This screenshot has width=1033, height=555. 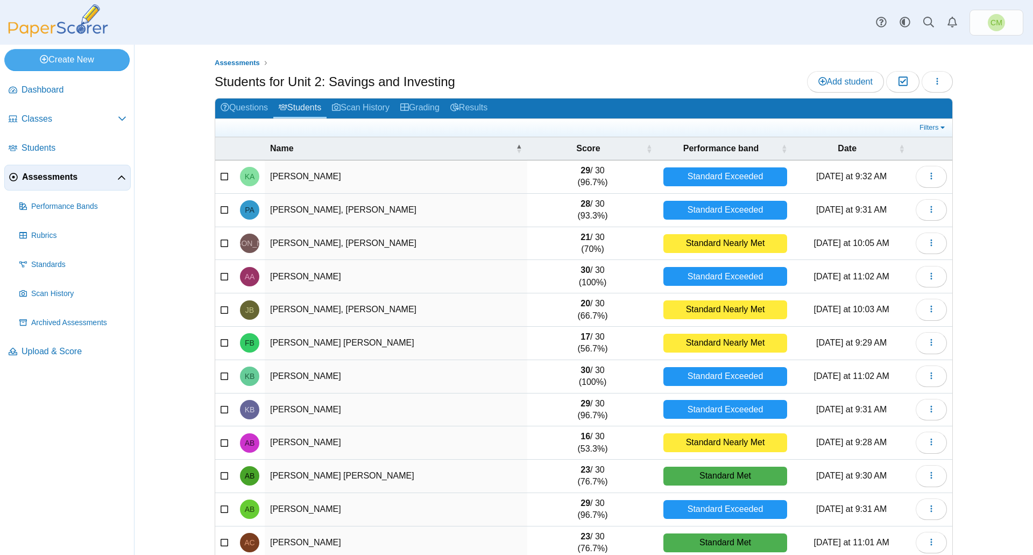 I want to click on a: Questions, so click(x=244, y=108).